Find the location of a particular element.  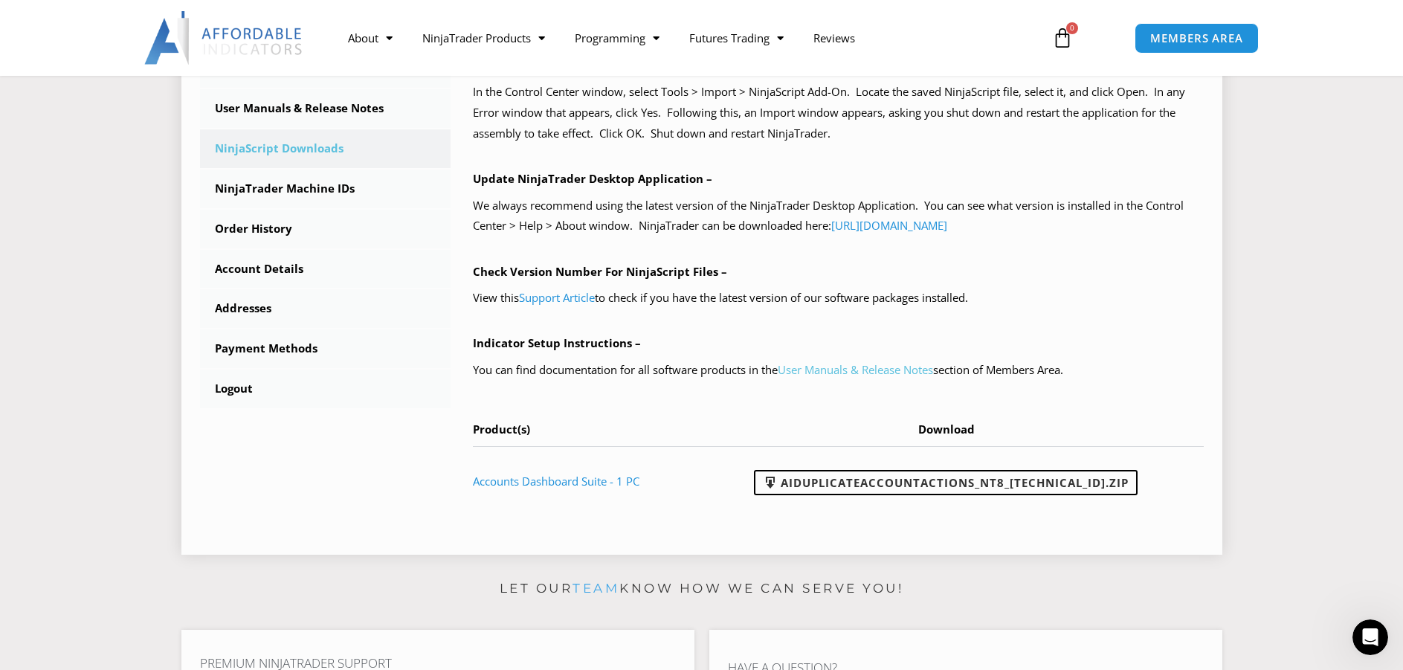

p: Let our know how we can serve you! is located at coordinates (702, 589).